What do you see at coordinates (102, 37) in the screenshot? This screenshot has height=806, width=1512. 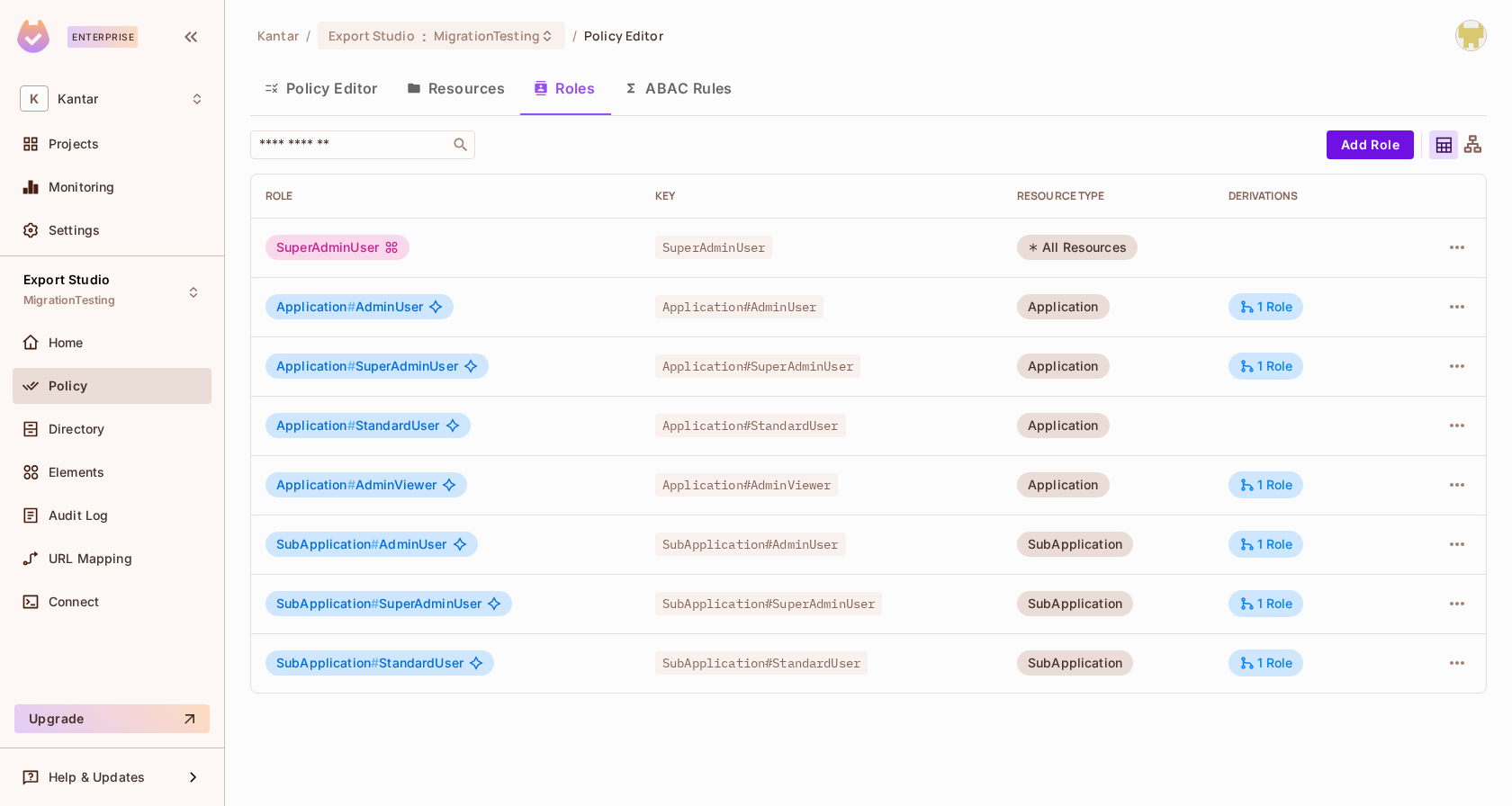 I see `div: Enterprise` at bounding box center [102, 37].